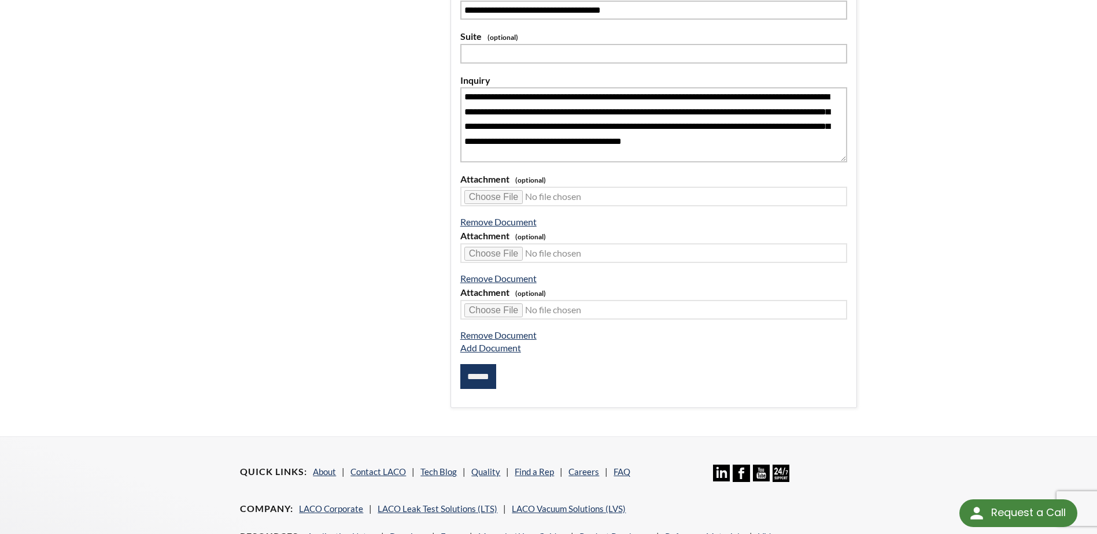 Image resolution: width=1097 pixels, height=534 pixels. What do you see at coordinates (534, 472) in the screenshot?
I see `a: Find a Rep` at bounding box center [534, 472].